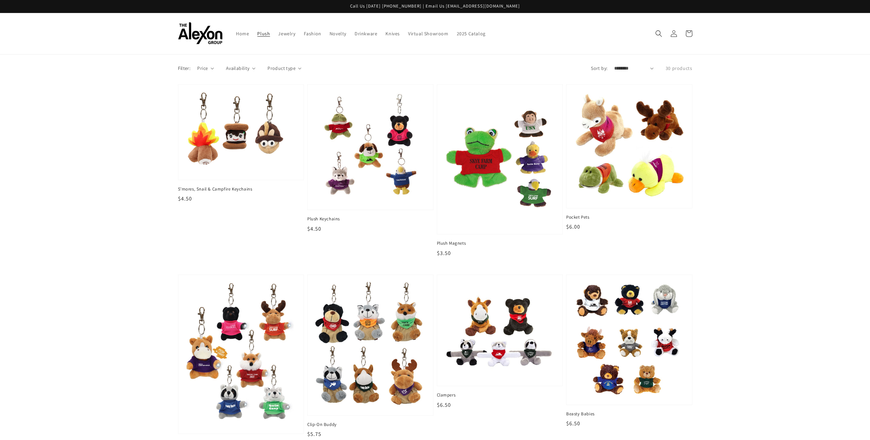  What do you see at coordinates (629, 158) in the screenshot?
I see `a: Pocket Pets Pocket Pets $6.00` at bounding box center [629, 158].